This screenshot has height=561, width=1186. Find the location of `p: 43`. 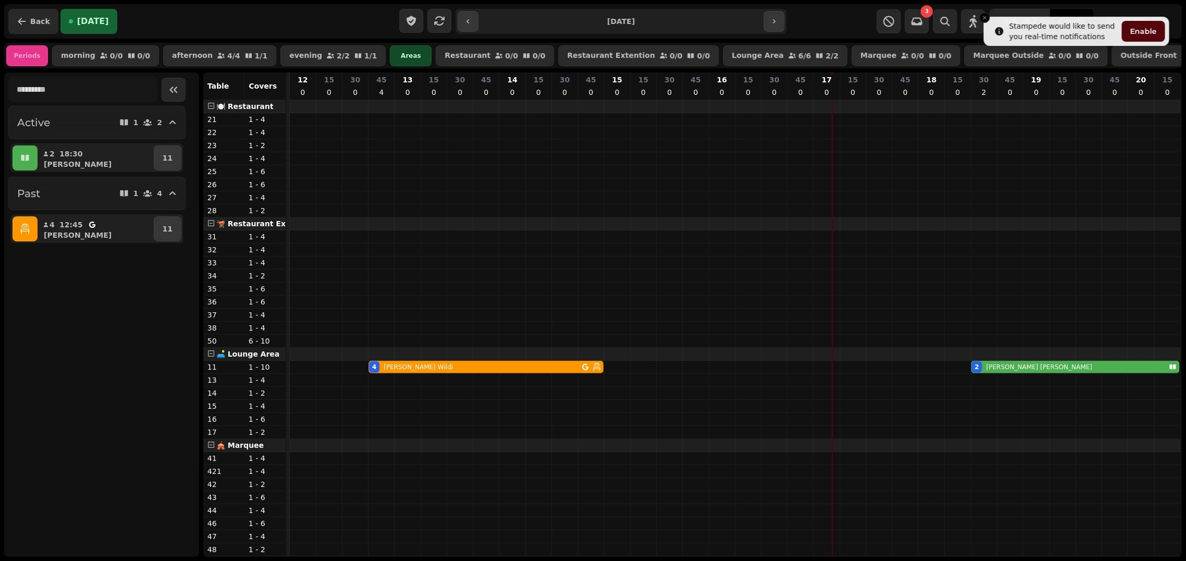

p: 43 is located at coordinates (224, 498).